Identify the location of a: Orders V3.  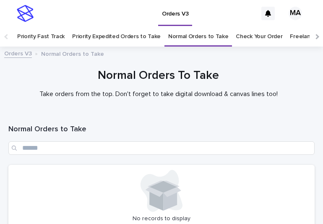
(18, 53).